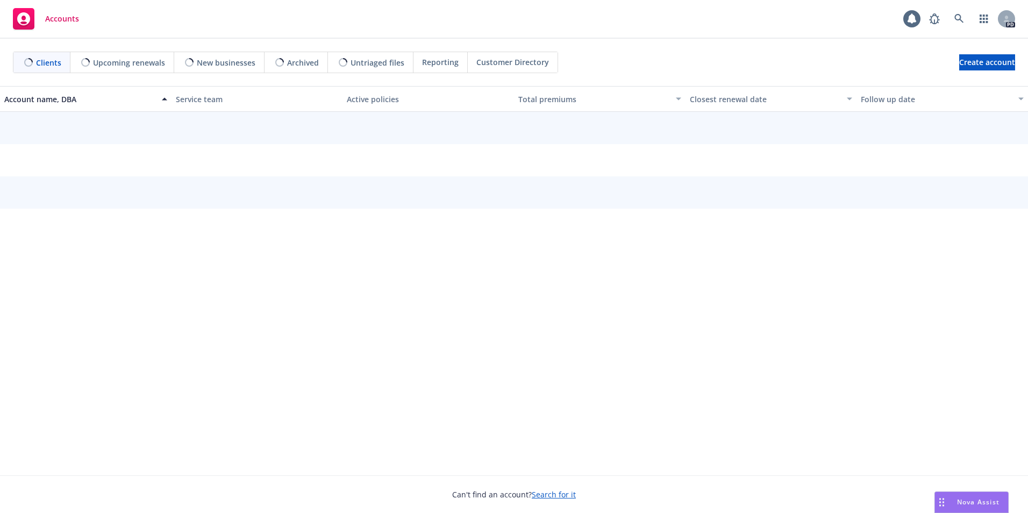 Image resolution: width=1028 pixels, height=513 pixels. What do you see at coordinates (257, 99) in the screenshot?
I see `button: Service team` at bounding box center [257, 99].